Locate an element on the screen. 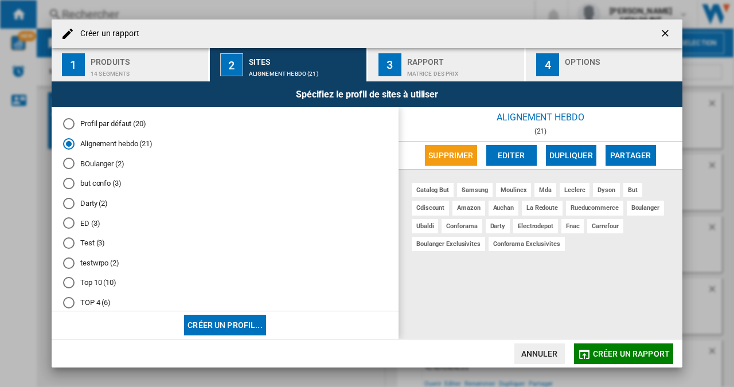 The width and height of the screenshot is (734, 387). md-radio-button: TOP 4 (6) is located at coordinates (225, 303).